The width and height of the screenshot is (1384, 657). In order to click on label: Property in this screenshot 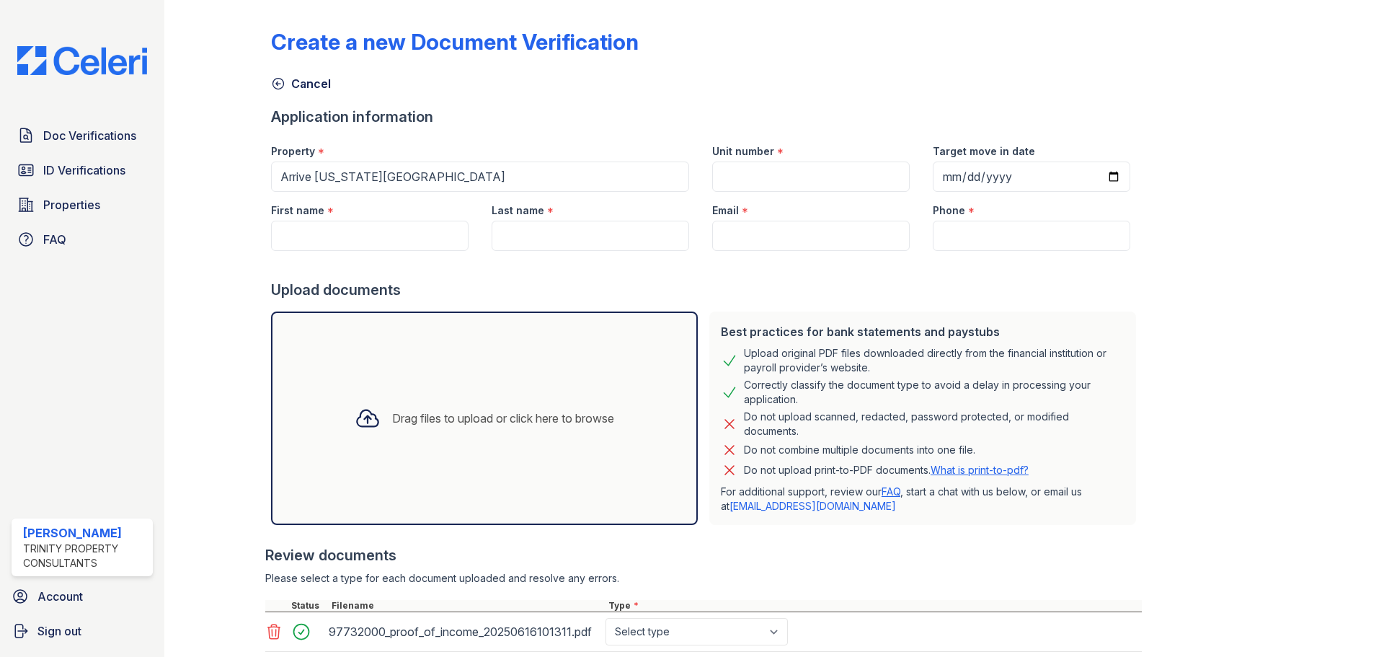, I will do `click(293, 151)`.